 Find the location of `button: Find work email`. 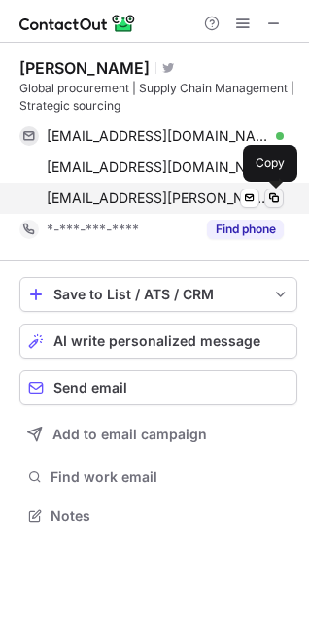

button: Find work email is located at coordinates (158, 477).